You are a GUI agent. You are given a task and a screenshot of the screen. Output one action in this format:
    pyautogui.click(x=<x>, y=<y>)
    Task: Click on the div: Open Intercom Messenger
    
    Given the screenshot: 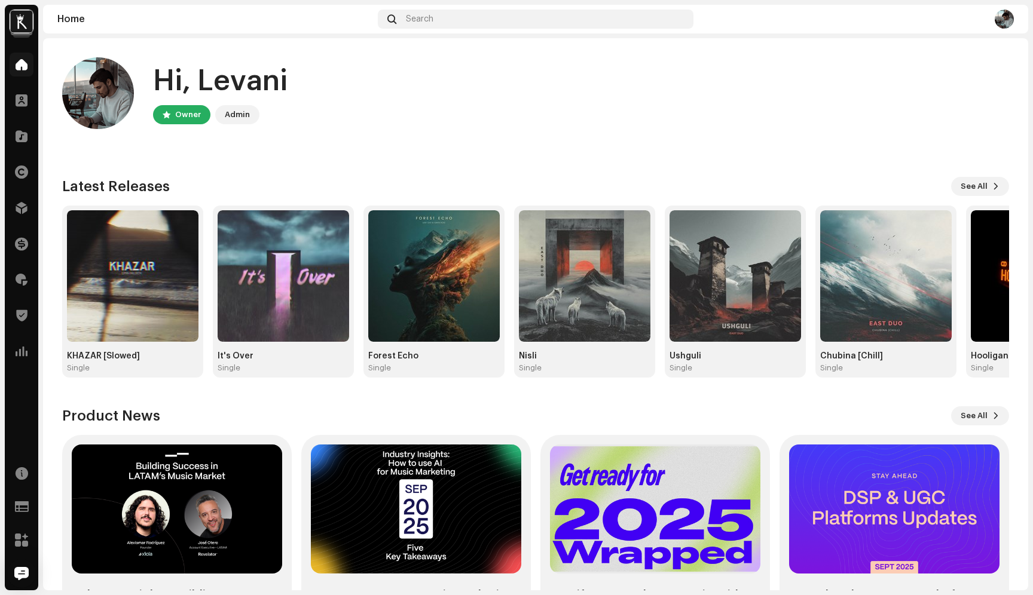 What is the action you would take?
    pyautogui.click(x=22, y=574)
    